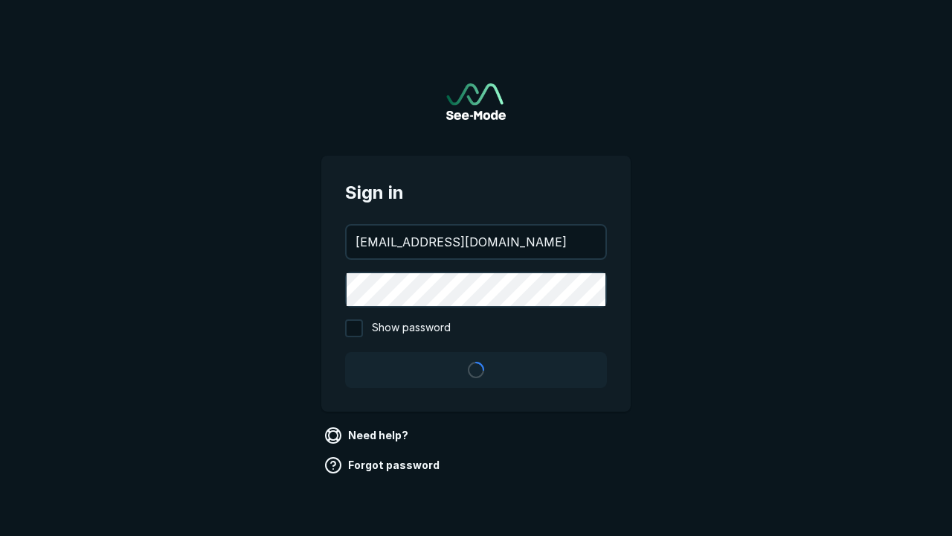  Describe the element at coordinates (383, 465) in the screenshot. I see `a: Forgot password` at that location.